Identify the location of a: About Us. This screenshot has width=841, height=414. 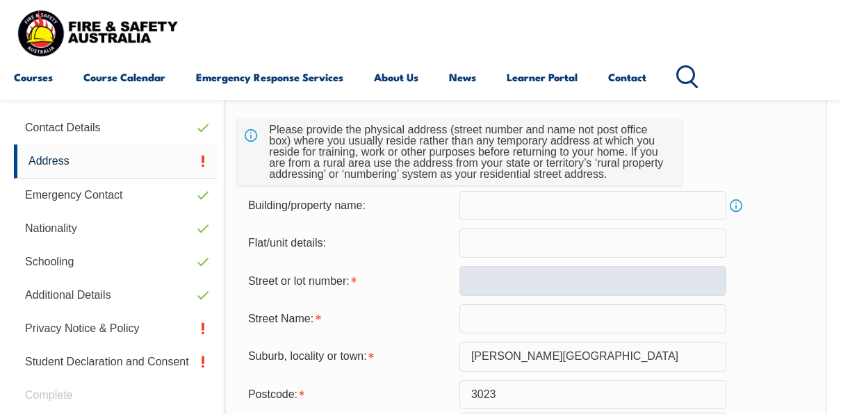
(396, 77).